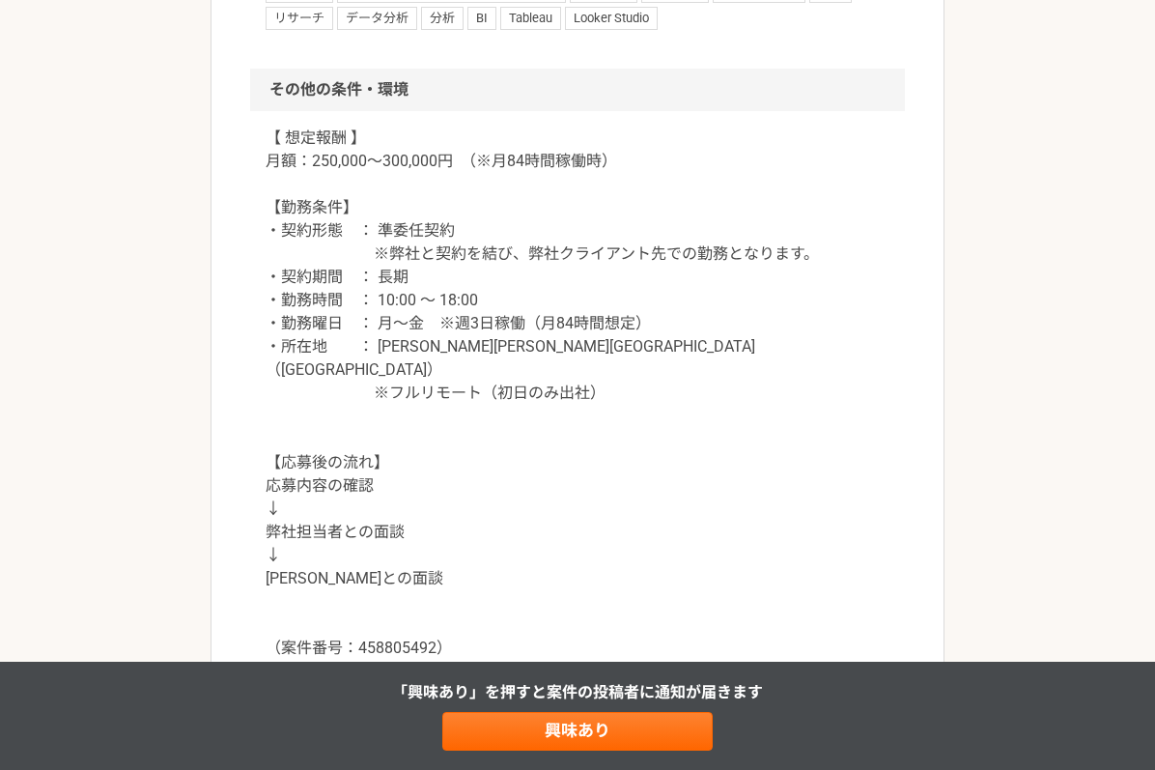  I want to click on span: Looker Studio, so click(611, 18).